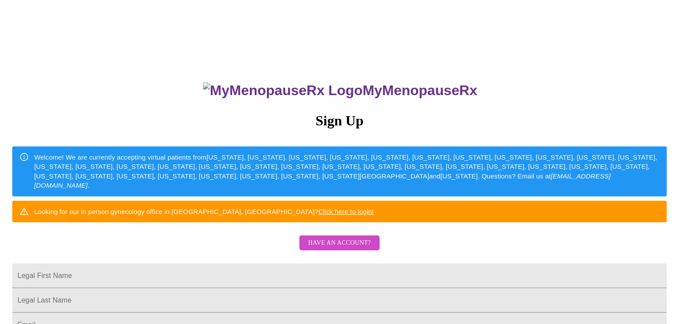  Describe the element at coordinates (283, 90) in the screenshot. I see `img: MyMenopauseRx Logo` at that location.